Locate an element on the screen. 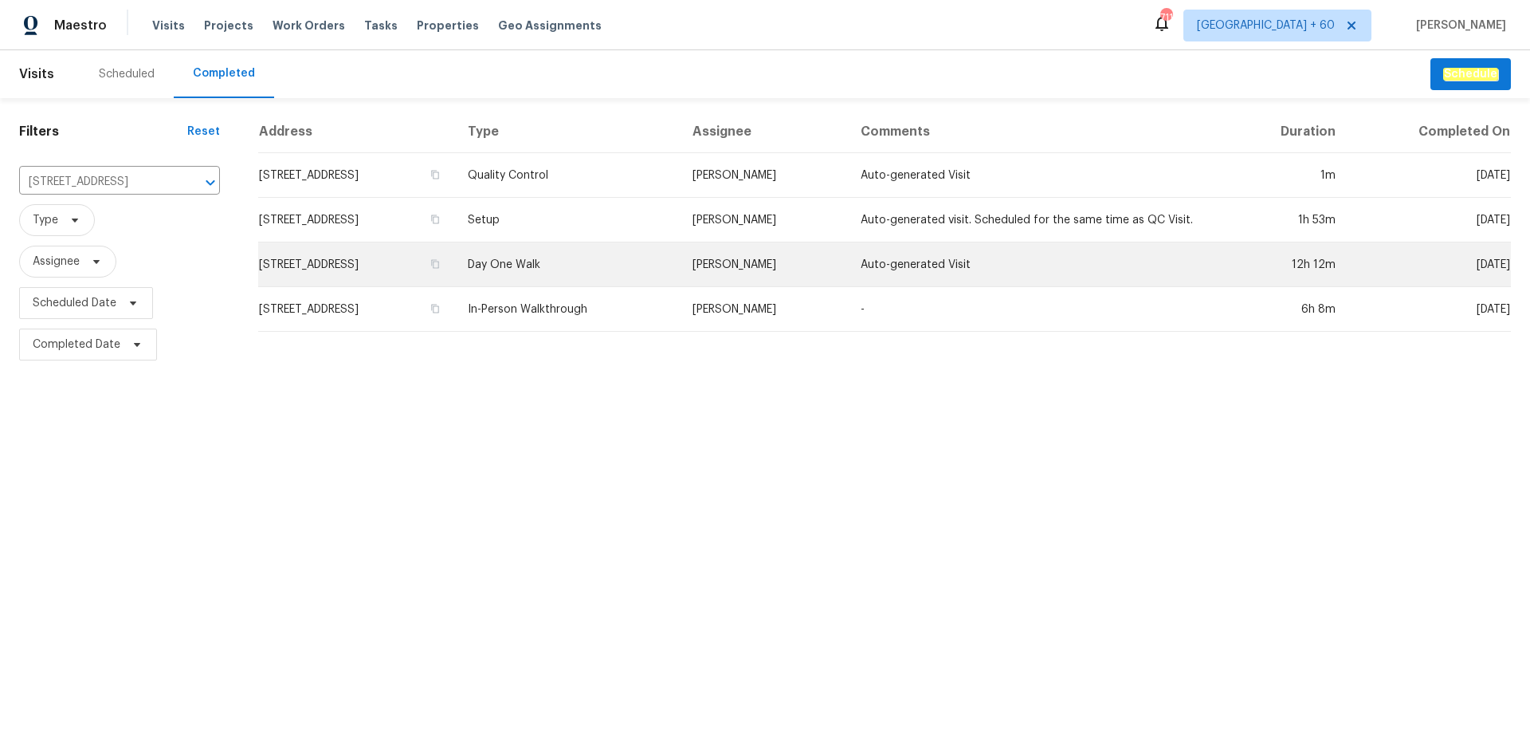 The height and width of the screenshot is (733, 1530). span: Type is located at coordinates (45, 220).